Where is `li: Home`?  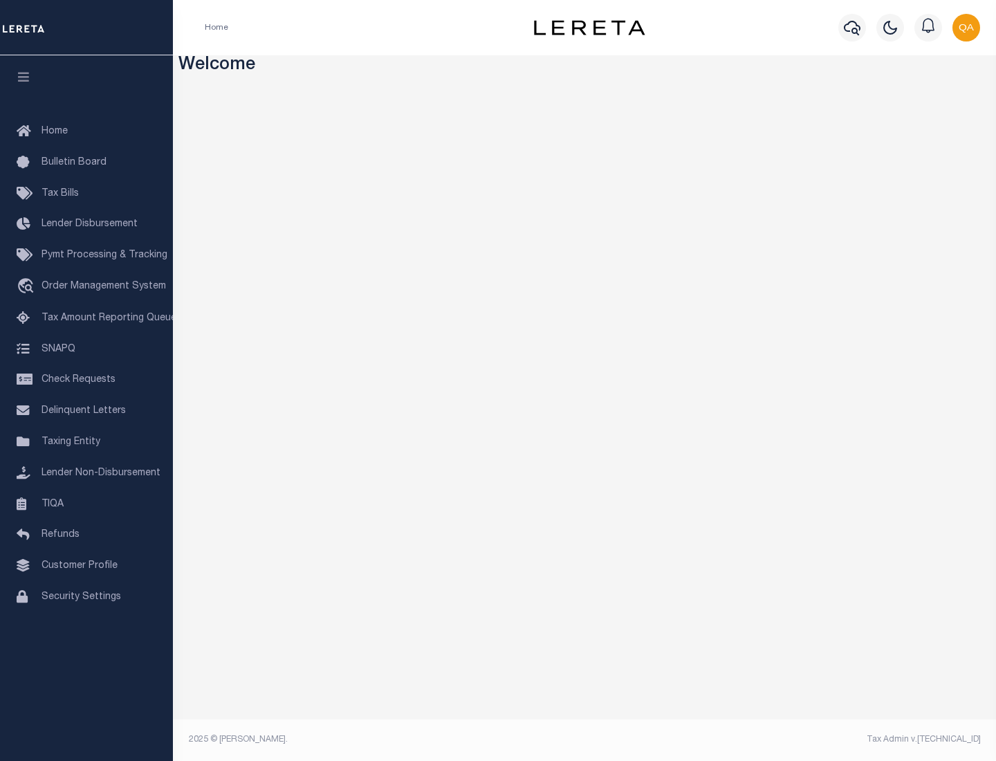 li: Home is located at coordinates (216, 28).